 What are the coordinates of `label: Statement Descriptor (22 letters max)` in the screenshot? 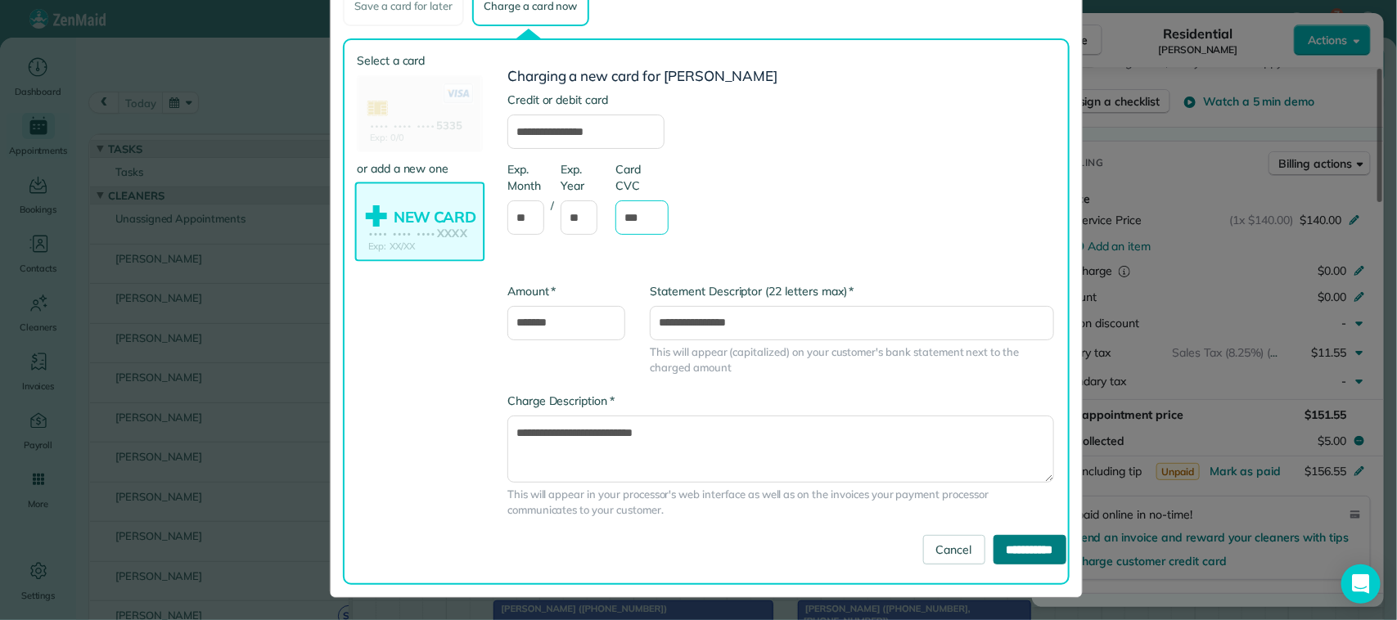 It's located at (751, 291).